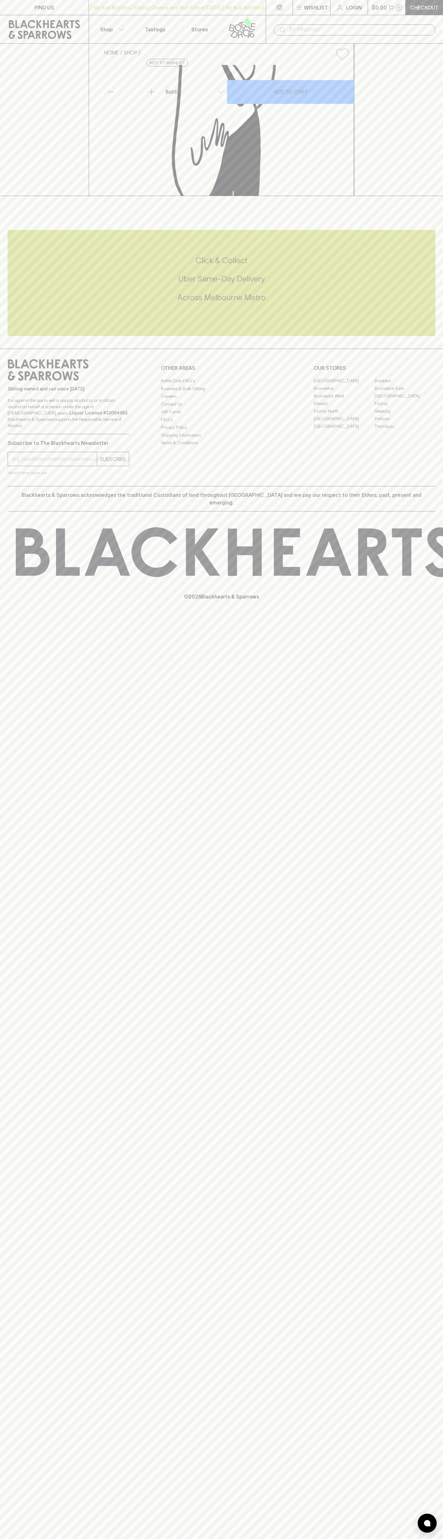 The image size is (443, 1539). I want to click on p: Stores, so click(200, 29).